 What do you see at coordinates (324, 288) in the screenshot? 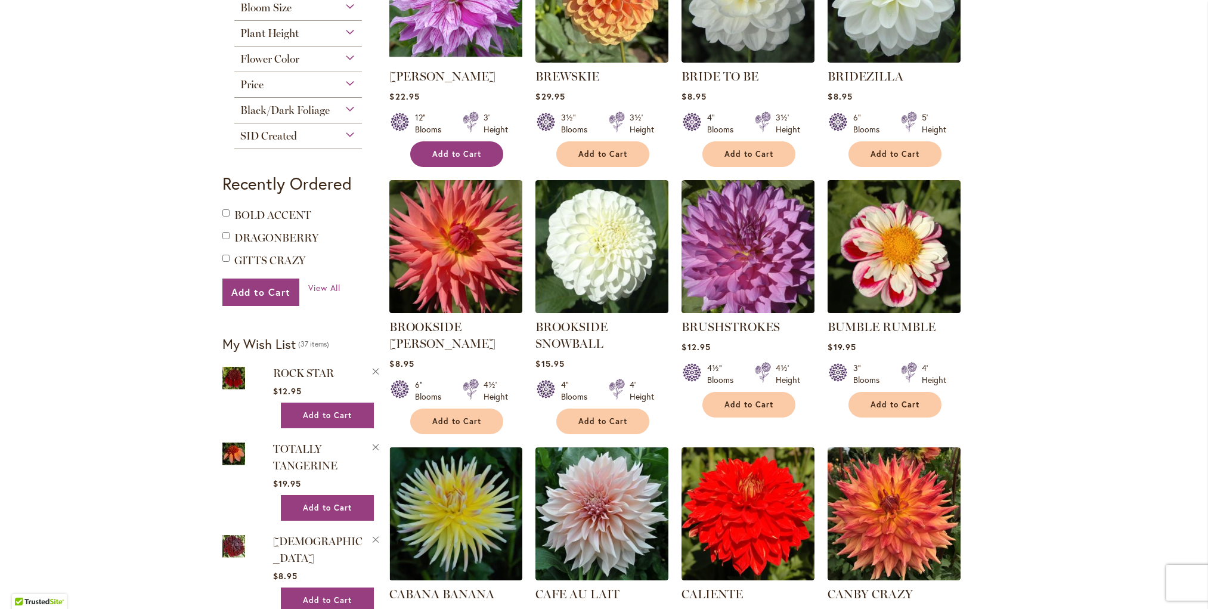
I see `span: View All` at bounding box center [324, 288].